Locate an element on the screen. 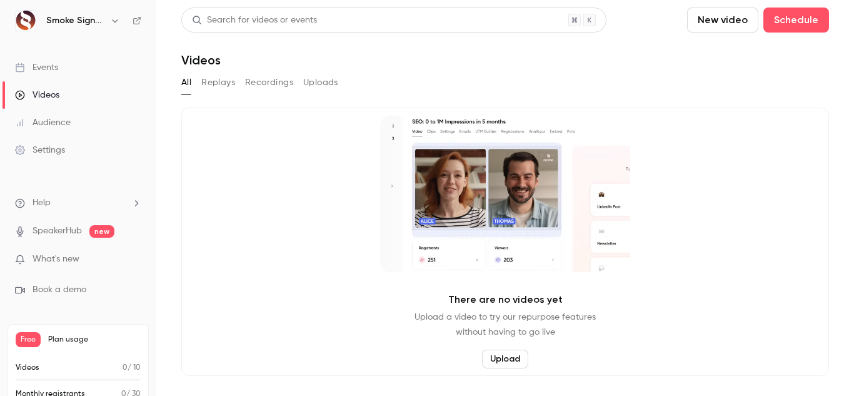 Image resolution: width=854 pixels, height=396 pixels. button: New video is located at coordinates (722, 20).